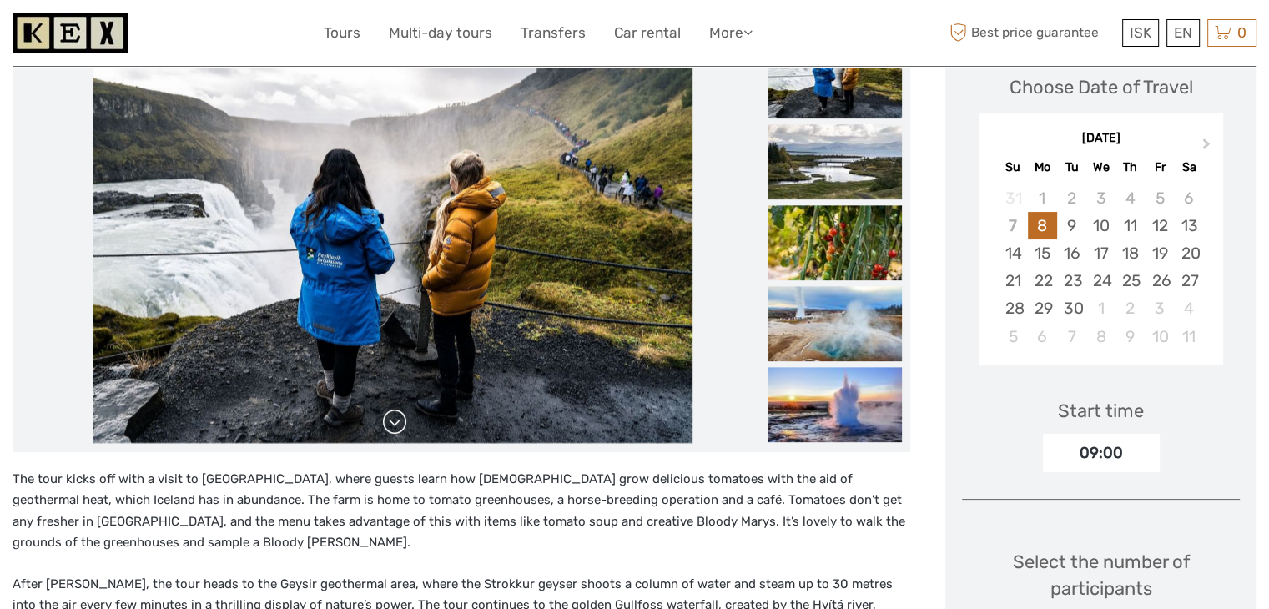  What do you see at coordinates (1189, 225) in the screenshot?
I see `div: Choose Saturday, September 13th, 2025` at bounding box center [1189, 225].